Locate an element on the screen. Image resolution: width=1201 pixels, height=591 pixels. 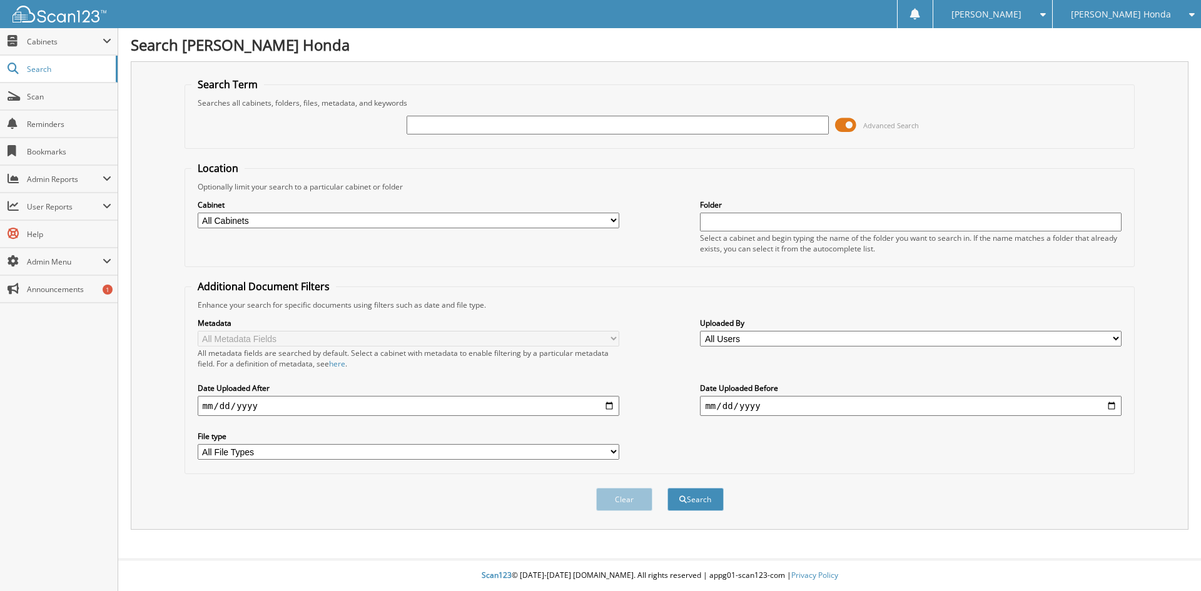
label: Date Uploaded Before is located at coordinates (911, 388).